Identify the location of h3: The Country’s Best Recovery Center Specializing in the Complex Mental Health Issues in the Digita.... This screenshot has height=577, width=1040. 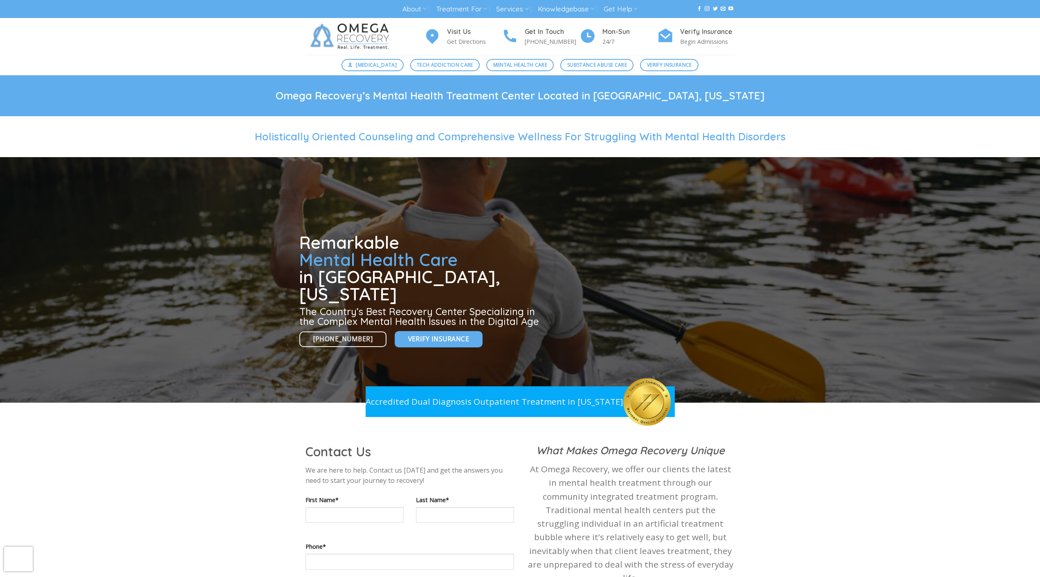
(421, 316).